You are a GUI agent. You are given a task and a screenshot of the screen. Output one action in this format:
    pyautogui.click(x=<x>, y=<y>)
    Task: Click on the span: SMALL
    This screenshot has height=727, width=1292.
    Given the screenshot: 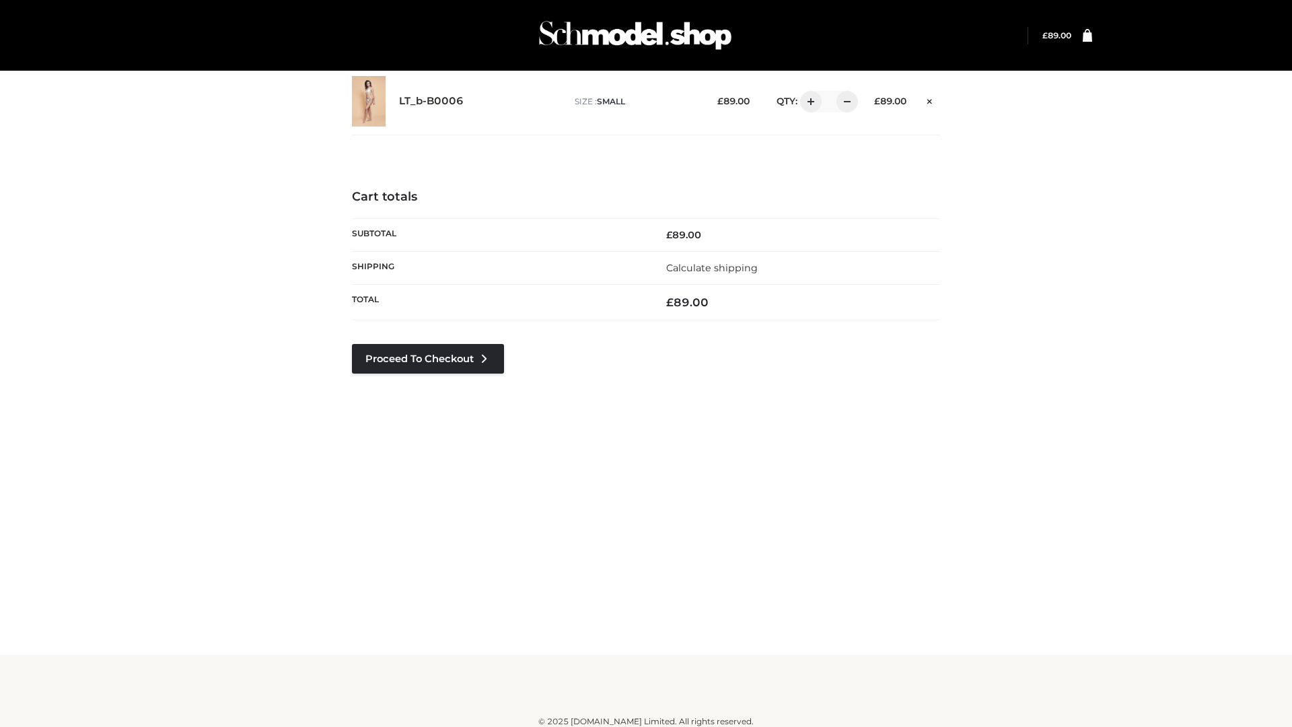 What is the action you would take?
    pyautogui.click(x=611, y=101)
    